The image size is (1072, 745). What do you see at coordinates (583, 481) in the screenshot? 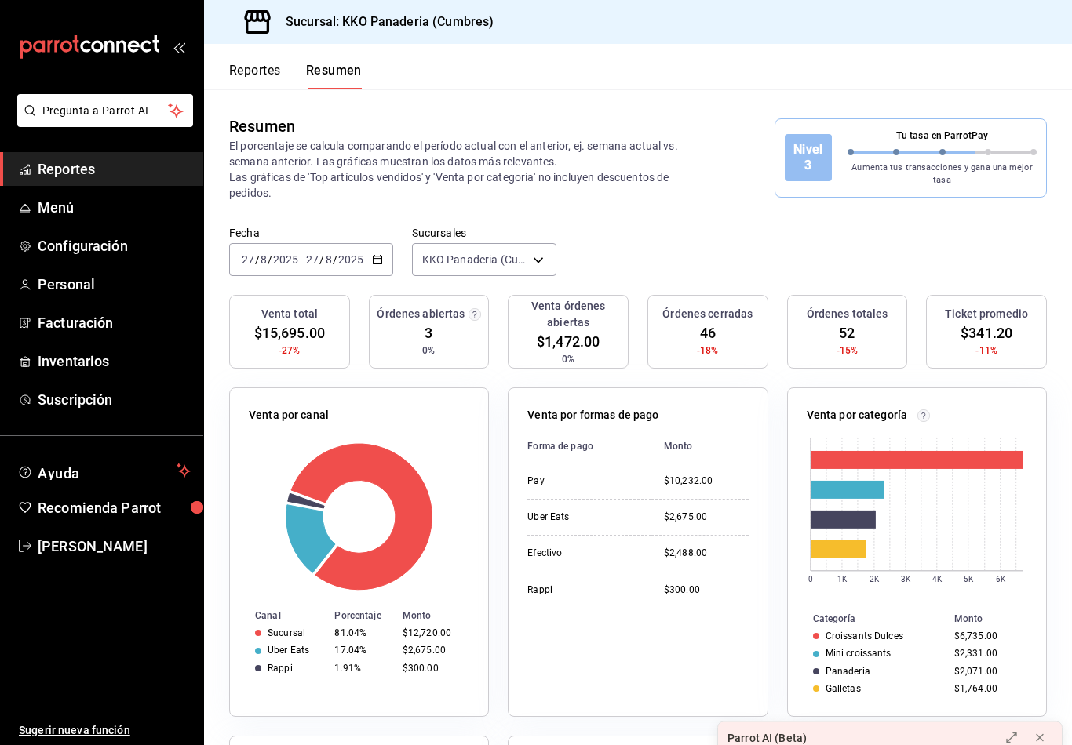
I see `div: Pay` at bounding box center [583, 481].